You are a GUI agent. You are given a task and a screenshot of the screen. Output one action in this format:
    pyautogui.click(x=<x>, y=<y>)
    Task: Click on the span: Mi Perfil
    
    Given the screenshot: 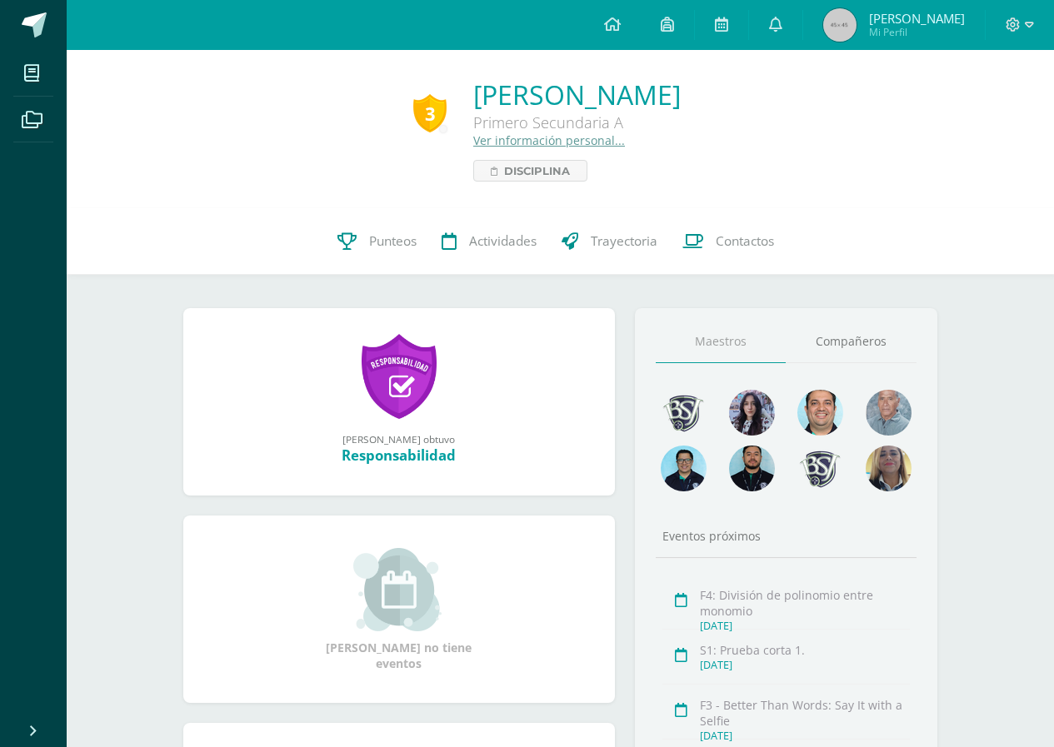 What is the action you would take?
    pyautogui.click(x=916, y=32)
    